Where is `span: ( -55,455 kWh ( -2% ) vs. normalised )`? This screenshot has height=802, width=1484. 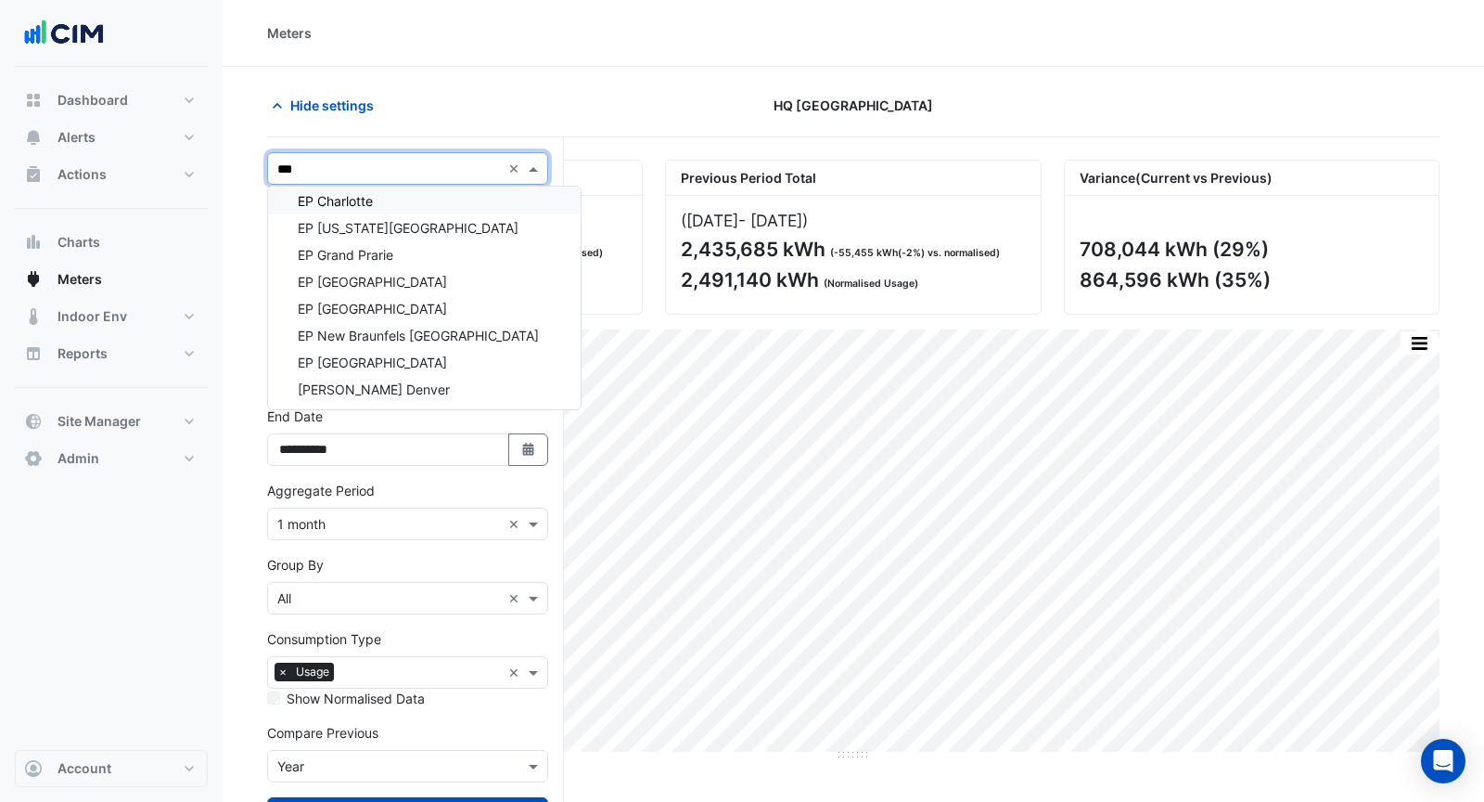 span: ( -55,455 kWh ( -2% ) vs. normalised ) is located at coordinates (915, 252).